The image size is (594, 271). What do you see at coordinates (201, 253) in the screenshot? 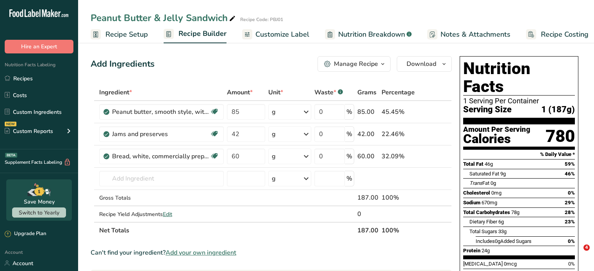
I see `span: Add your own ingredient` at bounding box center [201, 253].